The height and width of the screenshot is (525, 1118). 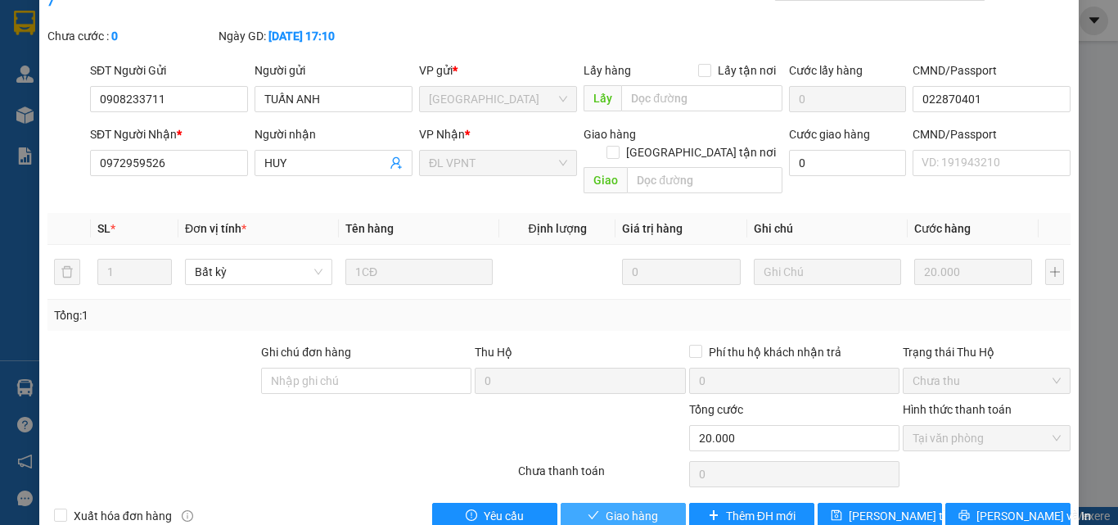 I want to click on label: Cước lấy hàng, so click(x=826, y=70).